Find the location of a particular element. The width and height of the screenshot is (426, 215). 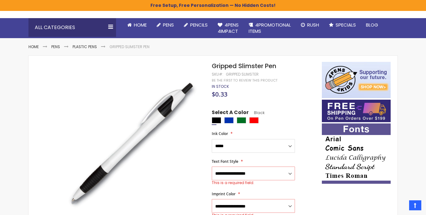

a: Rush is located at coordinates (310, 25).